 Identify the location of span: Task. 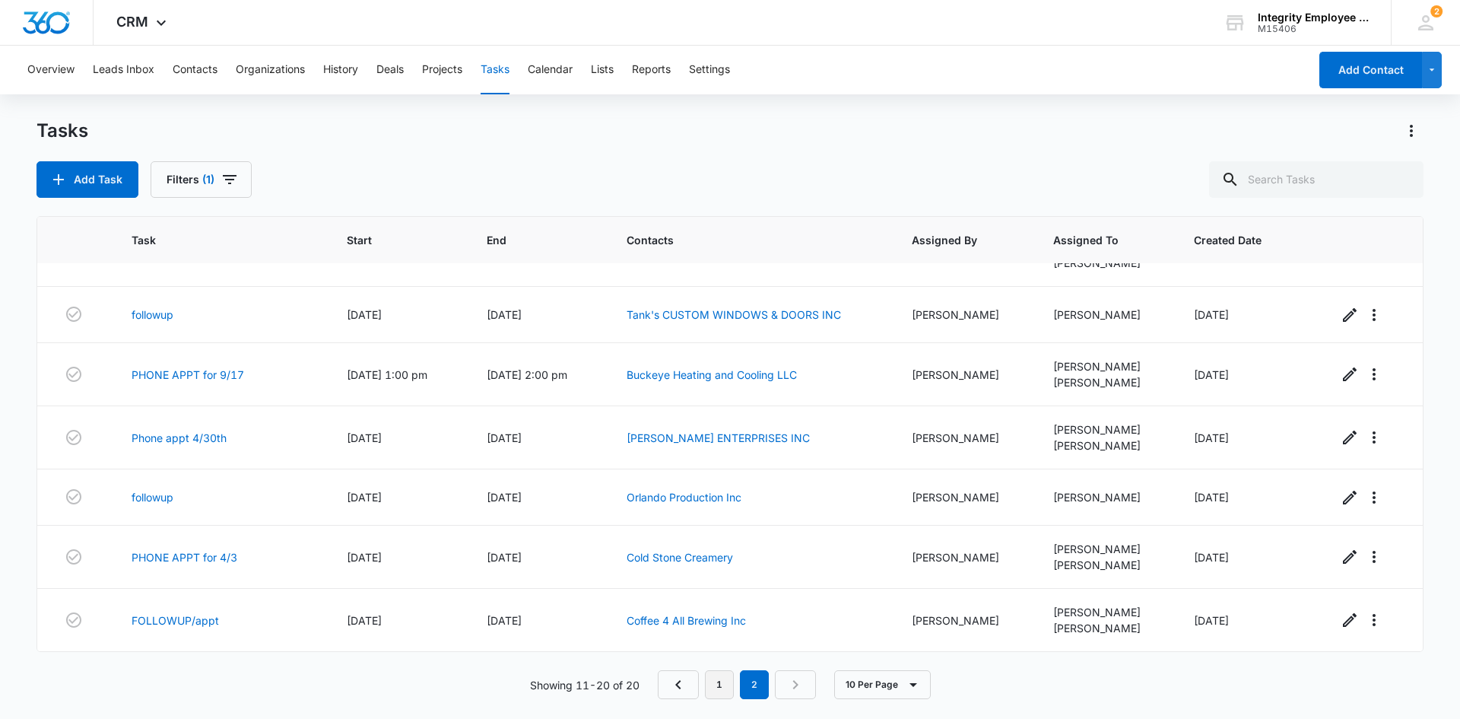
(210, 240).